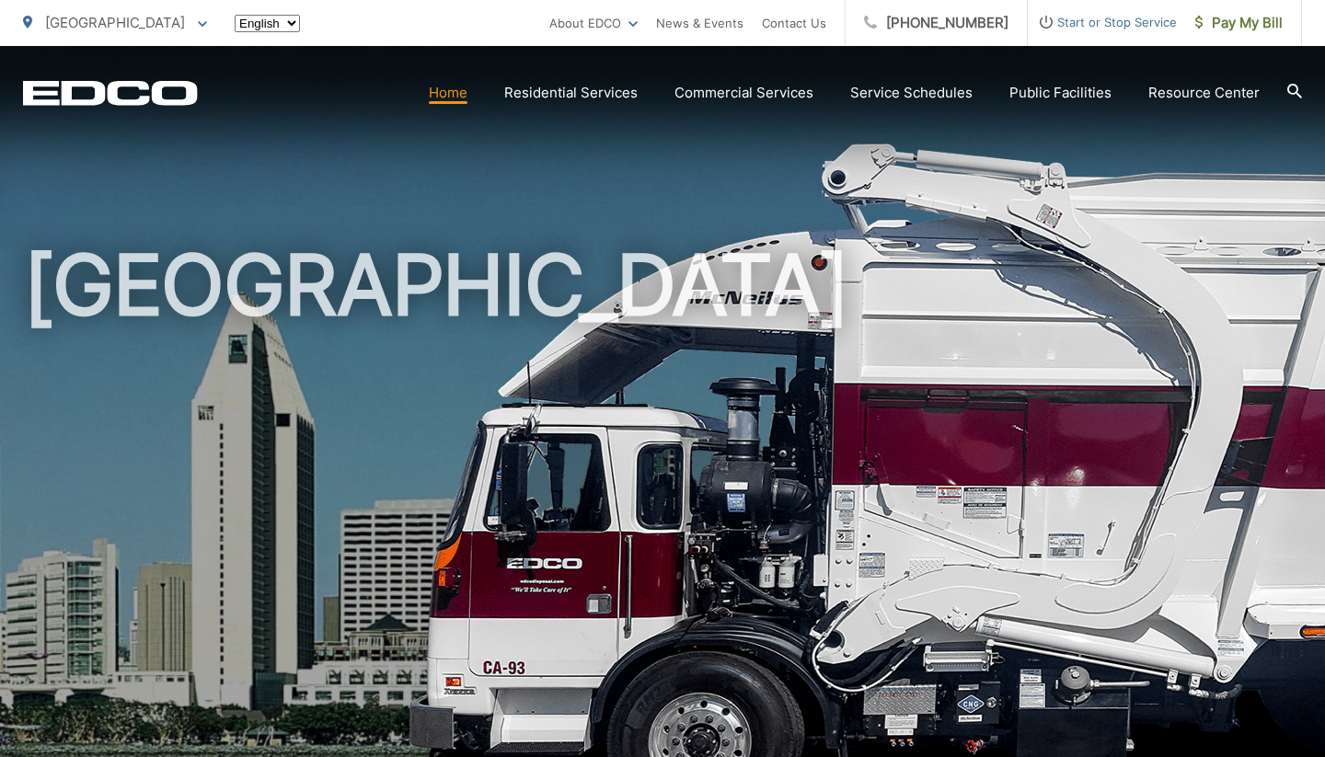  What do you see at coordinates (267, 23) in the screenshot?
I see `select: Select a language` at bounding box center [267, 23].